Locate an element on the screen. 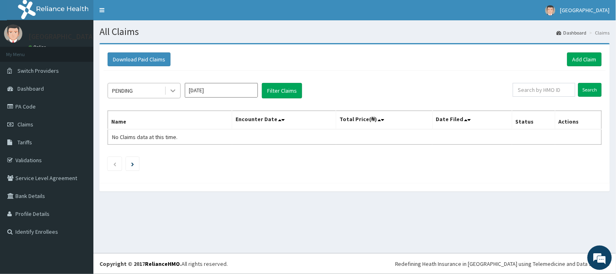 The height and width of the screenshot is (274, 616). span: Tariffs is located at coordinates (25, 142).